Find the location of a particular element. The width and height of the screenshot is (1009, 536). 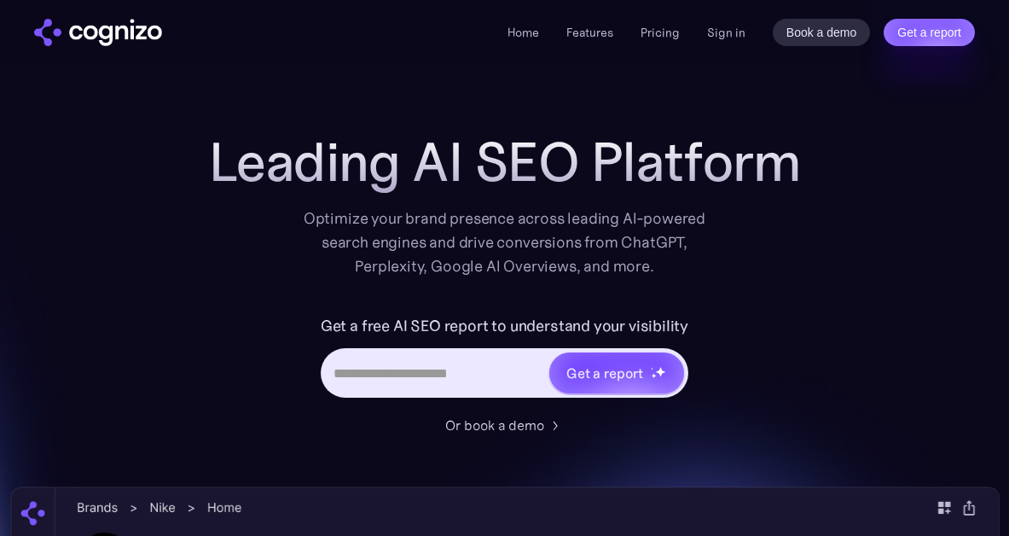

a: Book a demo is located at coordinates (821, 32).